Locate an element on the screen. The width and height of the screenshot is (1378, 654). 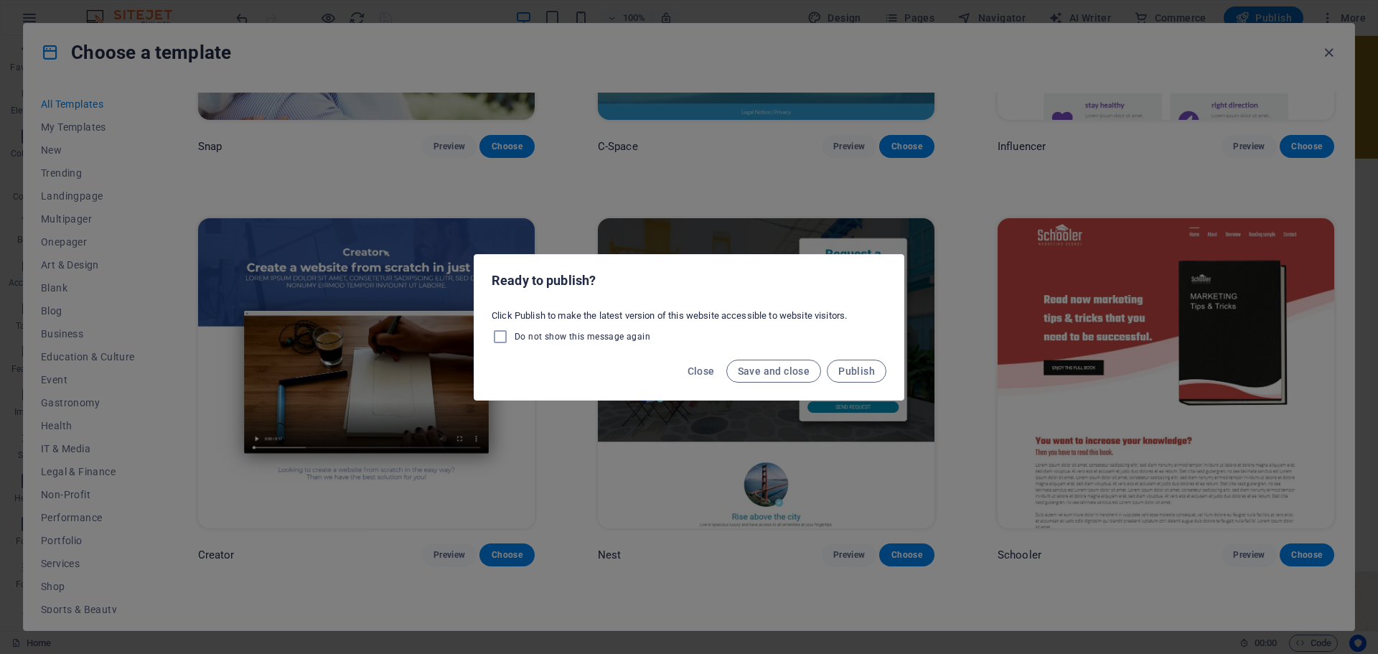
button: Publish is located at coordinates (856, 371).